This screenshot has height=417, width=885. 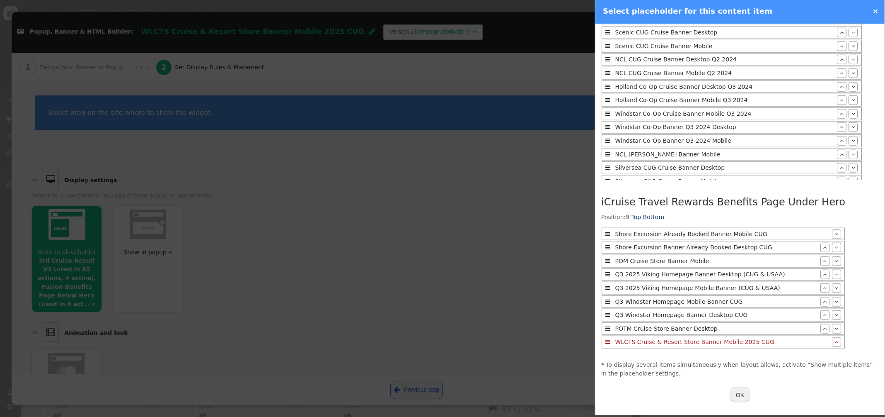 What do you see at coordinates (725, 46) in the screenshot?
I see `div: Scenic CUG Cruise Banner Mobile` at bounding box center [725, 46].